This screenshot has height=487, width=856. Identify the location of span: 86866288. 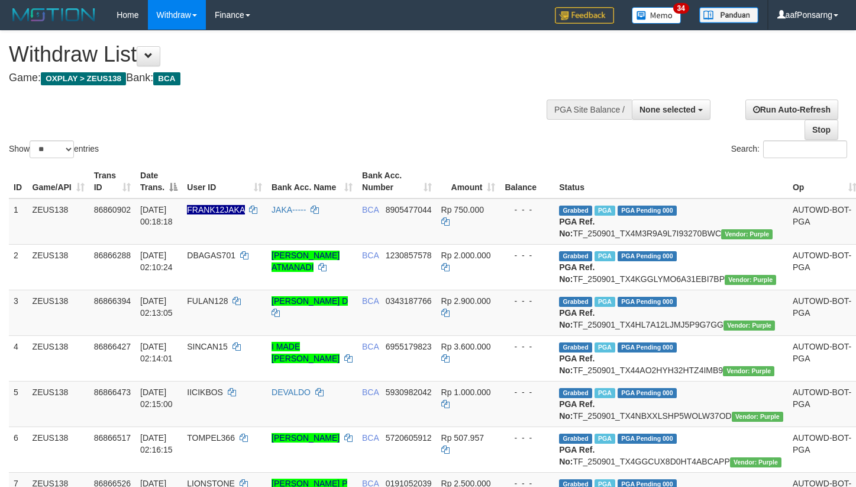
(112, 255).